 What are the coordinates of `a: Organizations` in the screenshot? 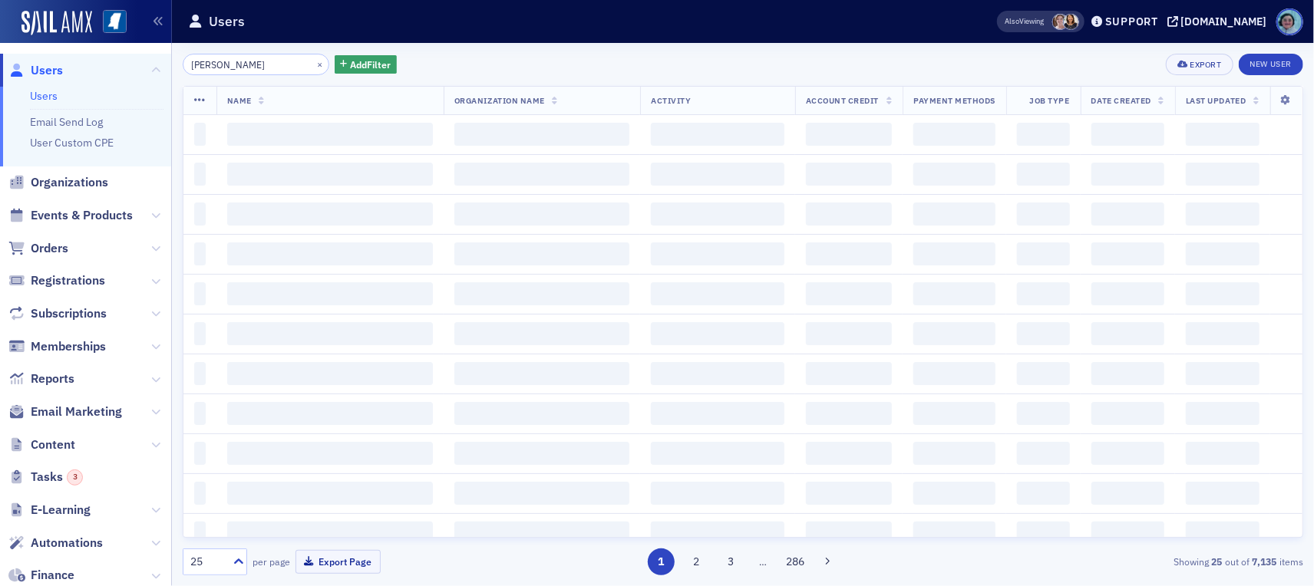 It's located at (58, 183).